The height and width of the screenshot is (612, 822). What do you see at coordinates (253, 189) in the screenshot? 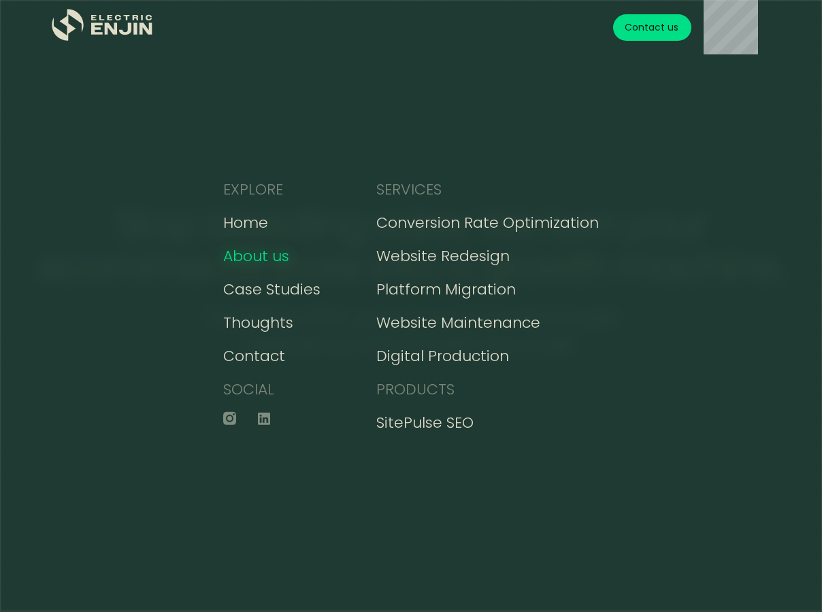
I see `div: EXPLORE` at bounding box center [253, 189].